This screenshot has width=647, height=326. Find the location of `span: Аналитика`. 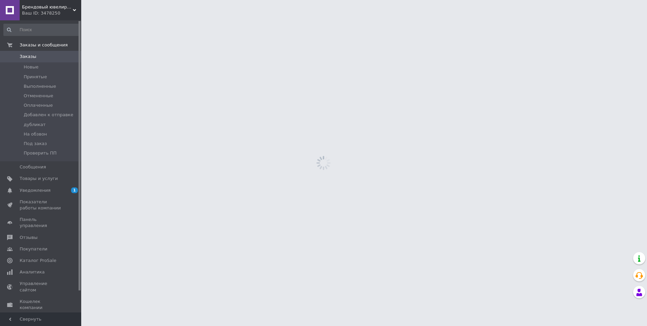

span: Аналитика is located at coordinates (32, 272).